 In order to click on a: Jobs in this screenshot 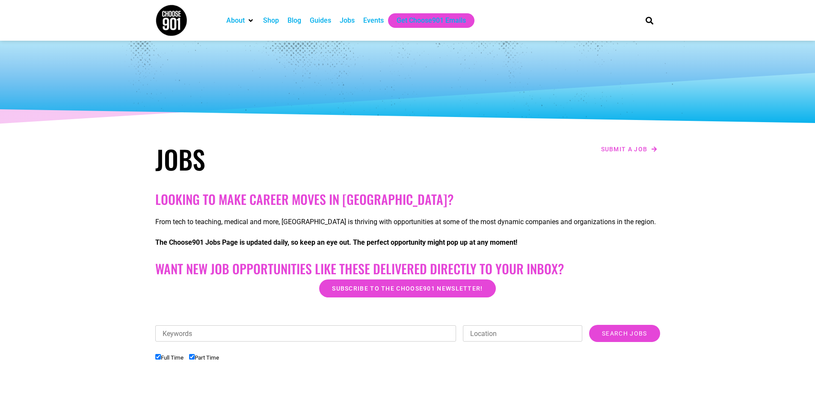, I will do `click(347, 21)`.